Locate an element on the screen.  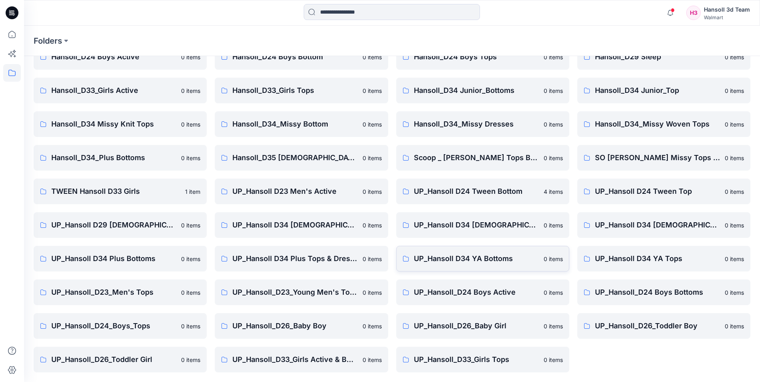
p: UP_Hansoll D24 Tween Top is located at coordinates (657, 191).